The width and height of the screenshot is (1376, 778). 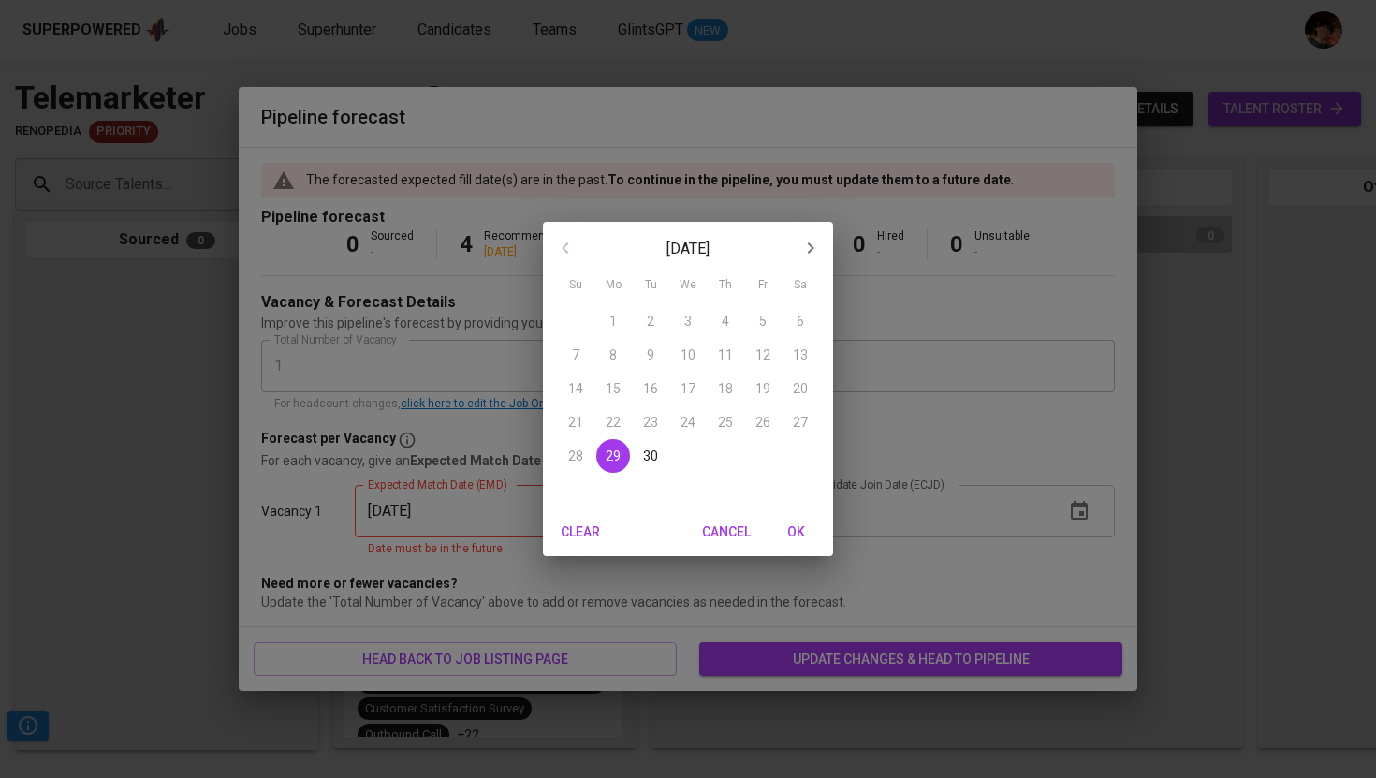 I want to click on span: Mo, so click(x=613, y=286).